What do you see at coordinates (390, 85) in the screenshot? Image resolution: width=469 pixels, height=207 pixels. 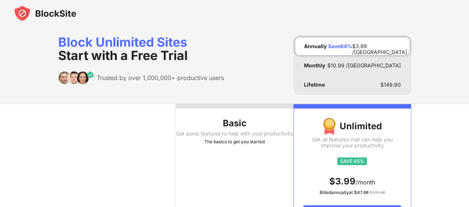 I see `div: $ 149.90` at bounding box center [390, 85].